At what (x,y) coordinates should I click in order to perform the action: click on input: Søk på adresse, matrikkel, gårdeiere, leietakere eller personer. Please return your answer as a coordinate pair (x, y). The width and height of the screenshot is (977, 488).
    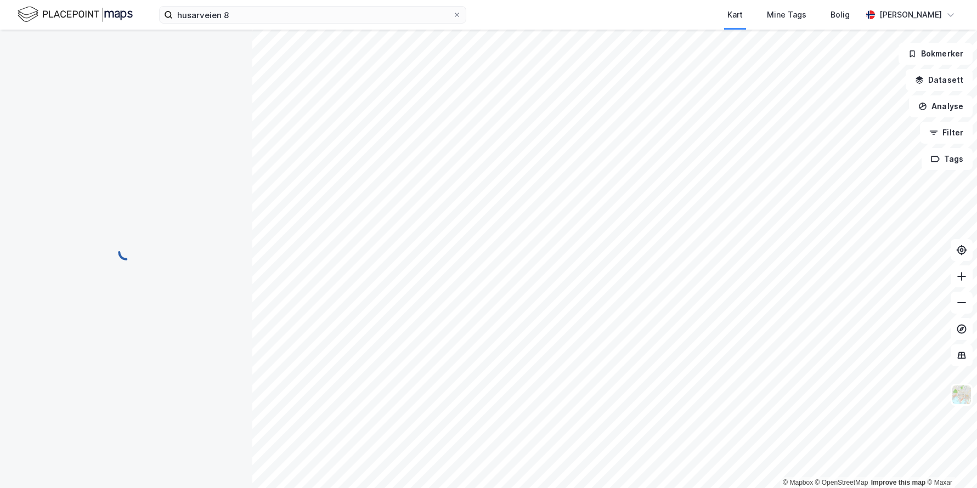
    Looking at the image, I should click on (313, 15).